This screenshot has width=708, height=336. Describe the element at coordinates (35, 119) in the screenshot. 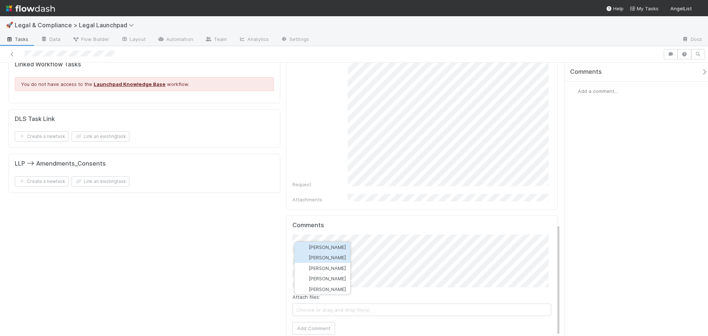

I see `h5: DLS Task Link` at that location.